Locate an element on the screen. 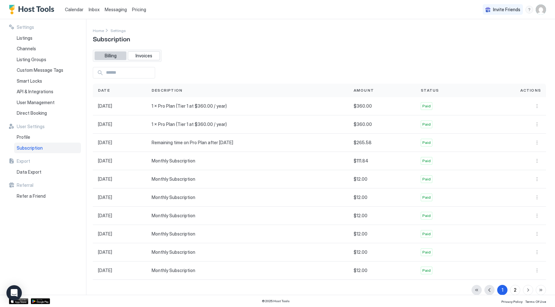 This screenshot has height=307, width=555. div: Host Tools Logo is located at coordinates (33, 10).